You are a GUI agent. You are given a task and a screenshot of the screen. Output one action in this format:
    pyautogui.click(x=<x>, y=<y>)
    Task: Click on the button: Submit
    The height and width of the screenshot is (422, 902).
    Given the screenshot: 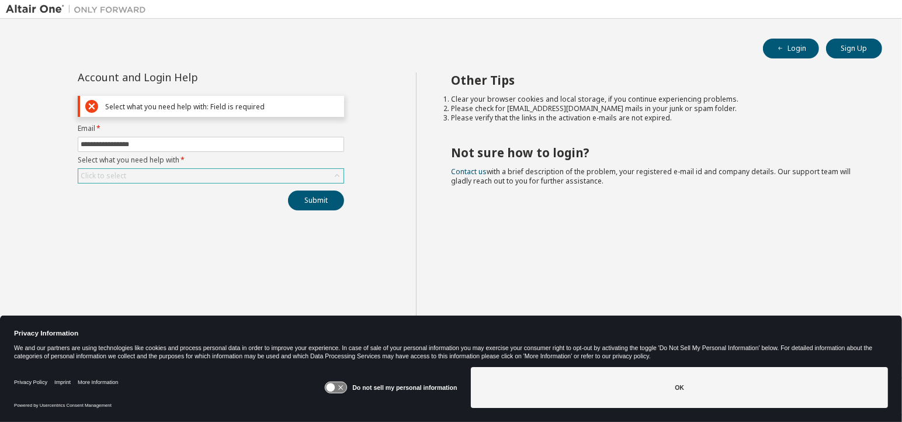 What is the action you would take?
    pyautogui.click(x=316, y=200)
    